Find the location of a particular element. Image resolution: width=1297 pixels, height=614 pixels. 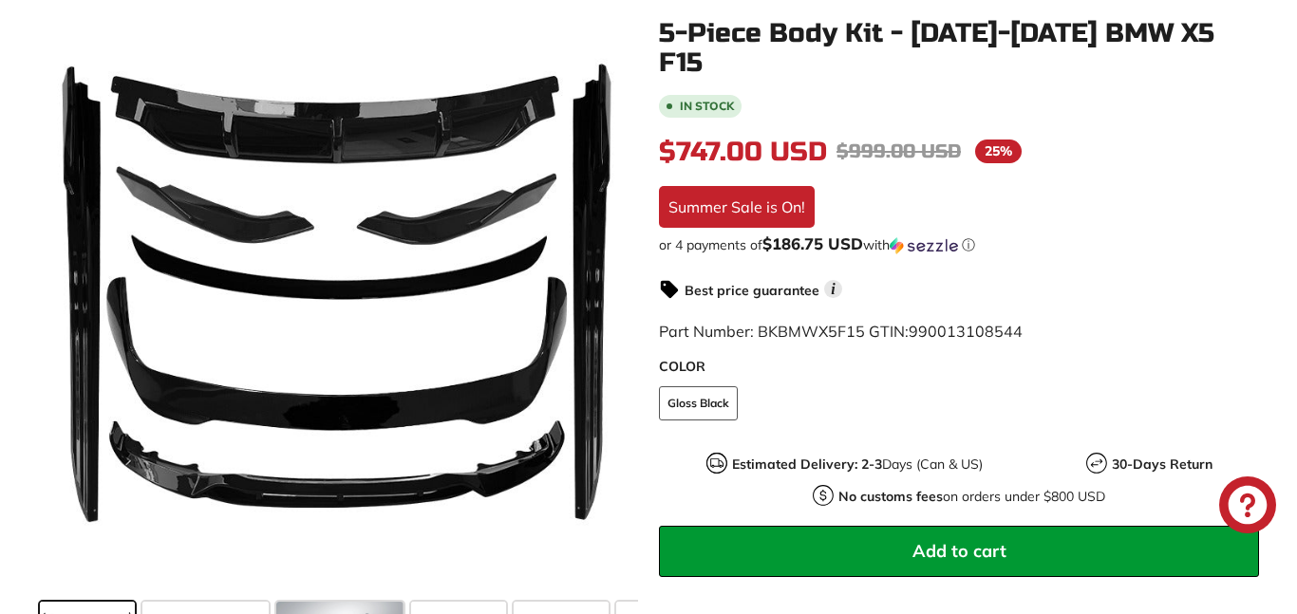

span: $999.00 USD is located at coordinates (898, 151).